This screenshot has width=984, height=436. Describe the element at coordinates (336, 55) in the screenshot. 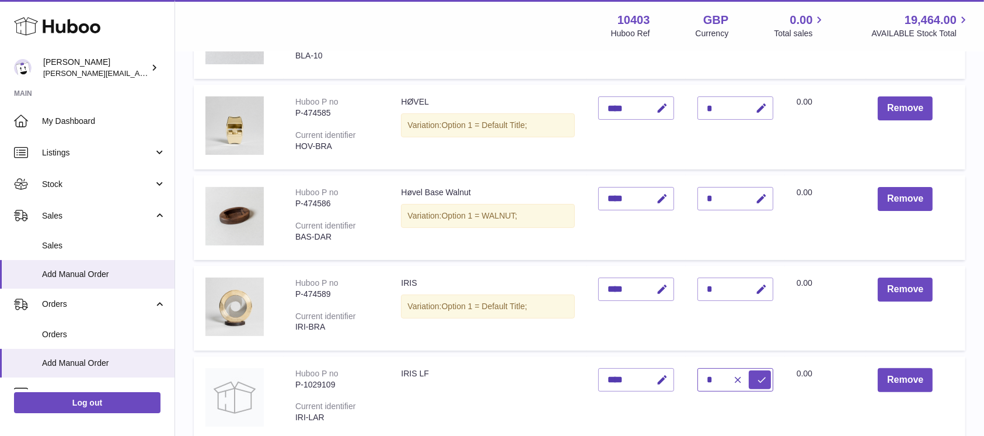

I see `div: BLA-10` at that location.